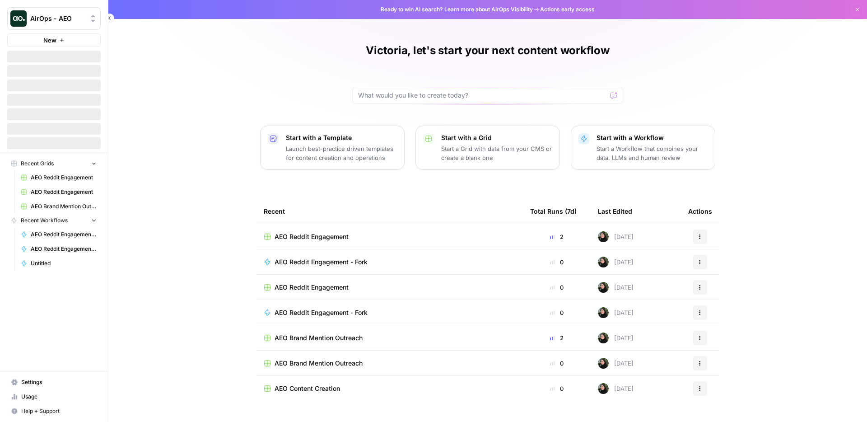 The width and height of the screenshot is (867, 422). What do you see at coordinates (390, 388) in the screenshot?
I see `a: AEO Content Creation` at bounding box center [390, 388].